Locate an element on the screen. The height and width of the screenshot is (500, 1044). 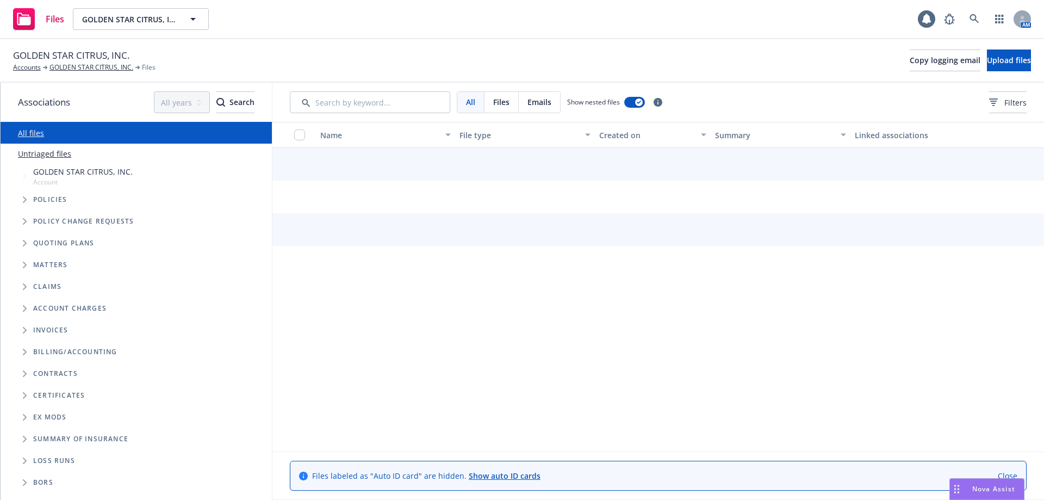
span: Contracts is located at coordinates (55, 373).